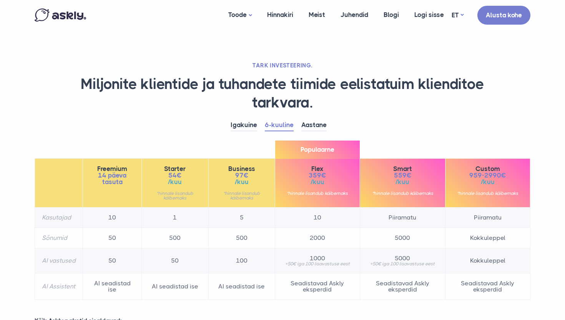 Image resolution: width=565 pixels, height=320 pixels. What do you see at coordinates (279, 125) in the screenshot?
I see `a: 6-kuuline` at bounding box center [279, 125].